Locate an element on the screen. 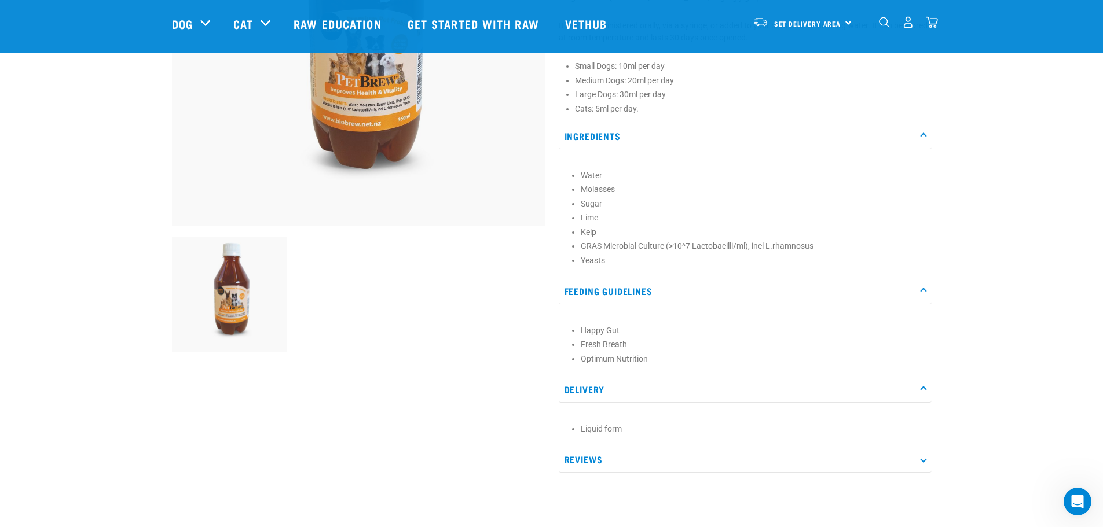  p: Ingredients is located at coordinates (745, 136).